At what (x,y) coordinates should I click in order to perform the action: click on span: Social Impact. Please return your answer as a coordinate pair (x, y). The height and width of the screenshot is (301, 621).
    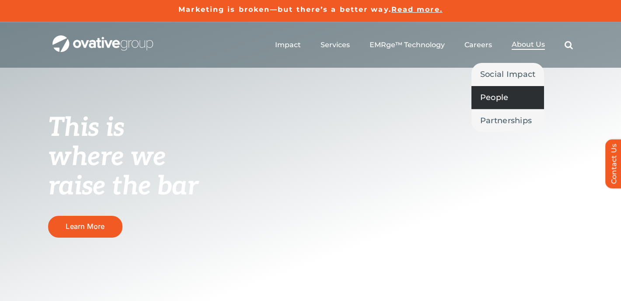
    Looking at the image, I should click on (507, 74).